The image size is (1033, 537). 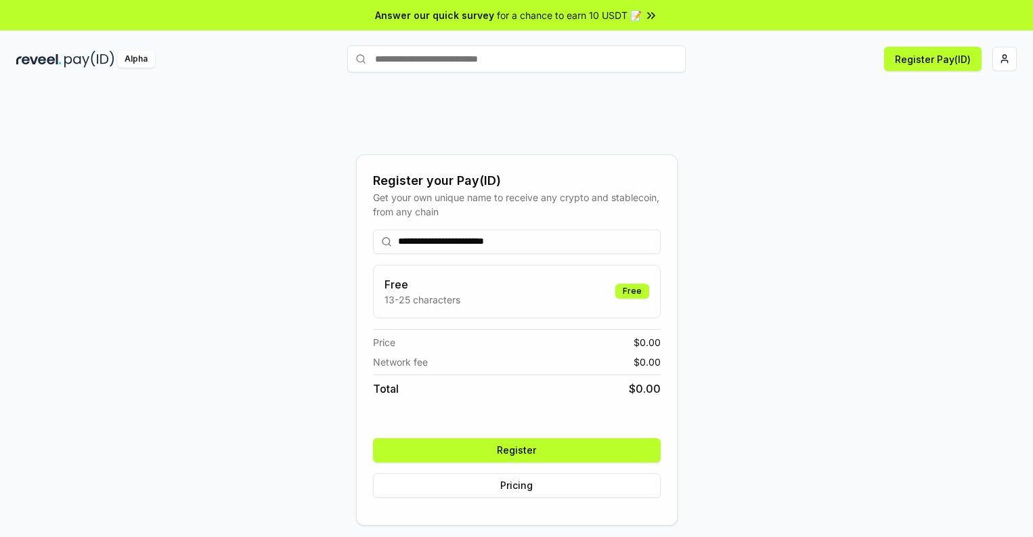 What do you see at coordinates (422, 299) in the screenshot?
I see `p: 13-25 characters` at bounding box center [422, 299].